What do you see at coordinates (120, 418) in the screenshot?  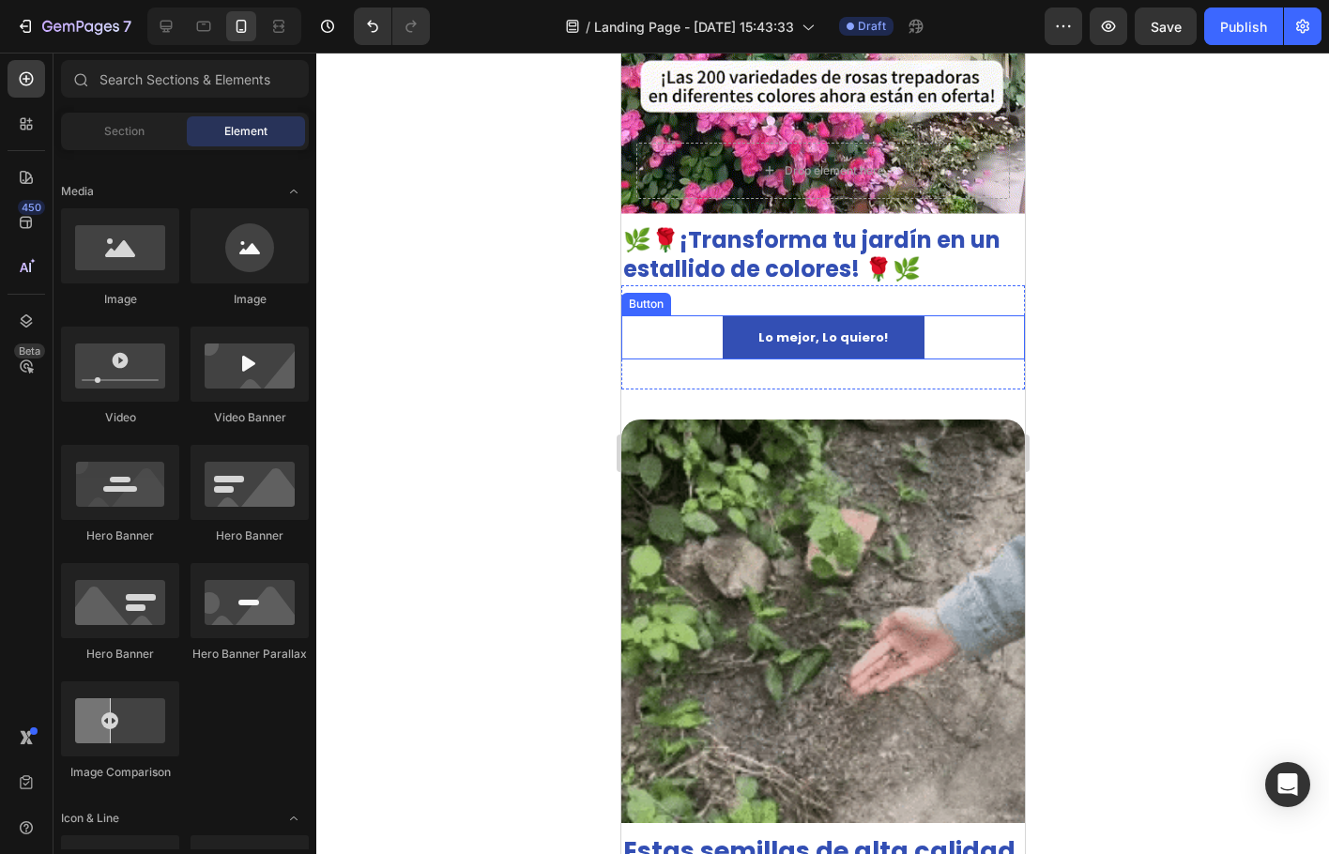 I see `div: Video` at bounding box center [120, 418].